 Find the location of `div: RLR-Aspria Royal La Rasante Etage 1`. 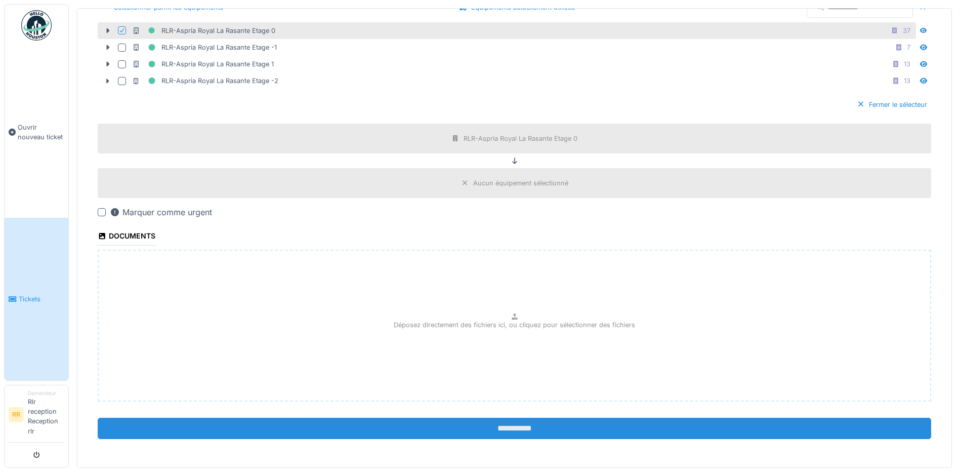

div: RLR-Aspria Royal La Rasante Etage 1 is located at coordinates (203, 64).